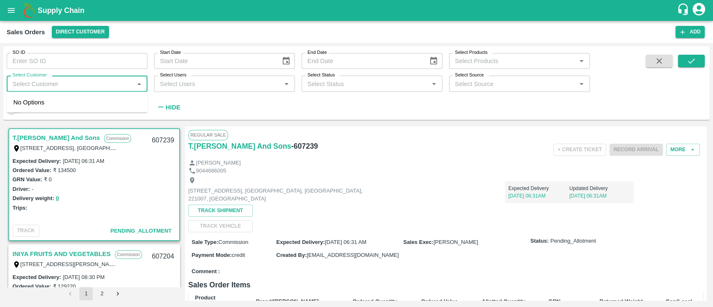 This screenshot has width=713, height=307. Describe the element at coordinates (162, 256) in the screenshot. I see `div: 607204` at that location.